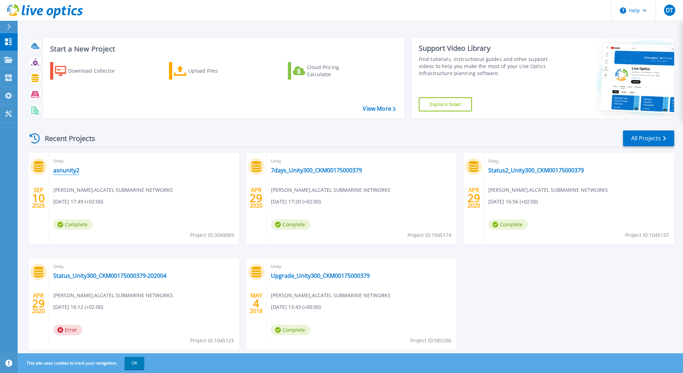 This screenshot has width=683, height=373. What do you see at coordinates (66, 138) in the screenshot?
I see `div: Recent Projects` at bounding box center [66, 138].